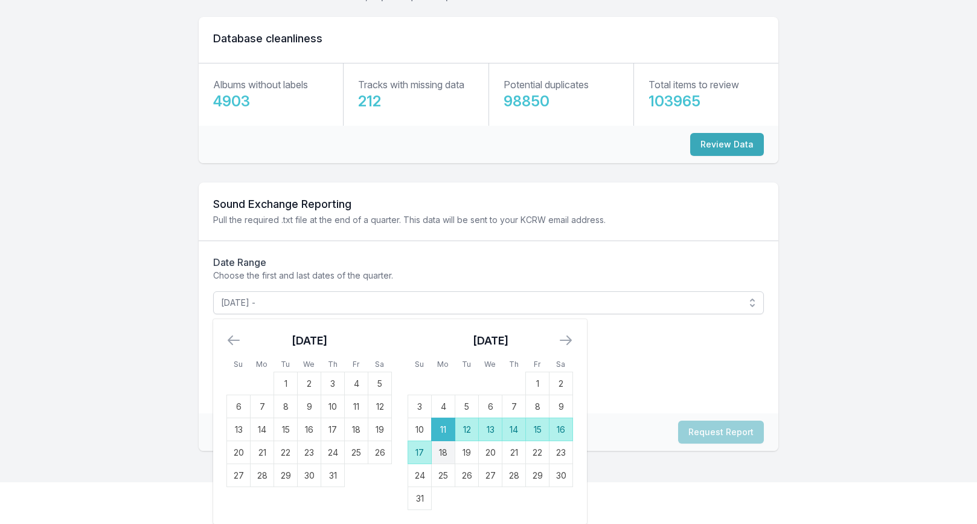 The width and height of the screenshot is (977, 524). I want to click on h2: Sound Exchange Reporting, so click(489, 204).